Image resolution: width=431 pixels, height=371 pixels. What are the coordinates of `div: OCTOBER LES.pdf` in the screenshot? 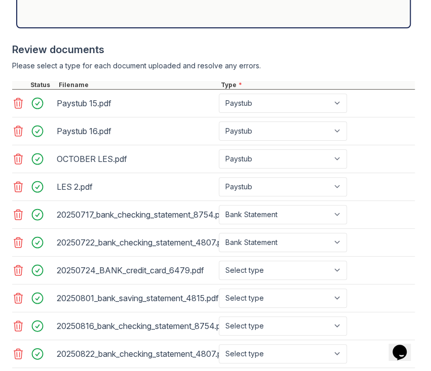 It's located at (136, 159).